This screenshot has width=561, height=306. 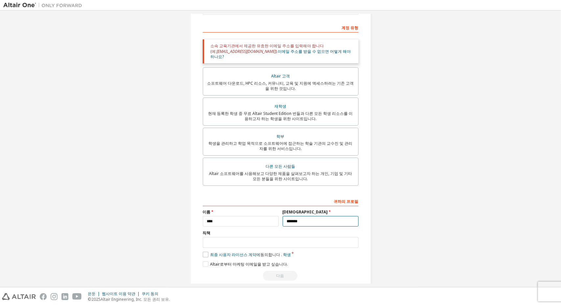 What do you see at coordinates (19, 297) in the screenshot?
I see `img: altair_logo.svg` at bounding box center [19, 297].